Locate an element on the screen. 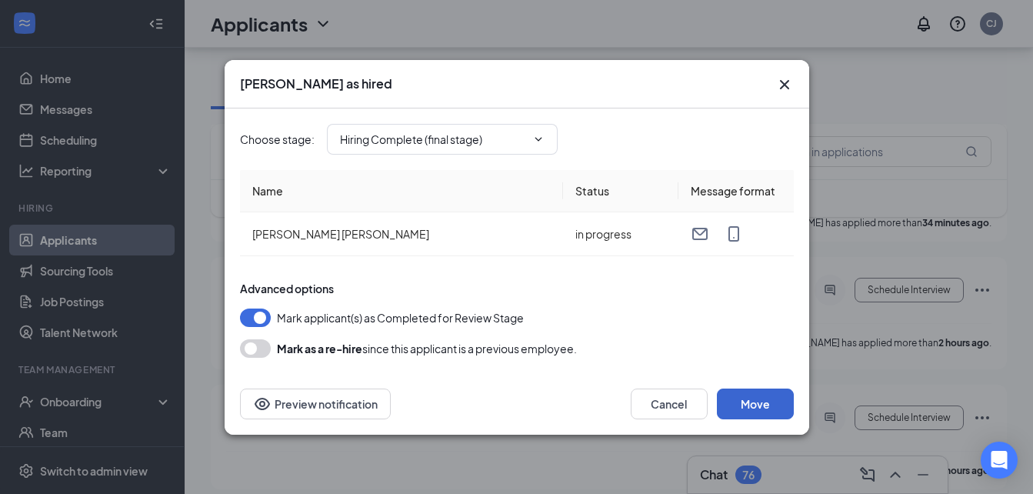  th: Message format is located at coordinates (736, 191).